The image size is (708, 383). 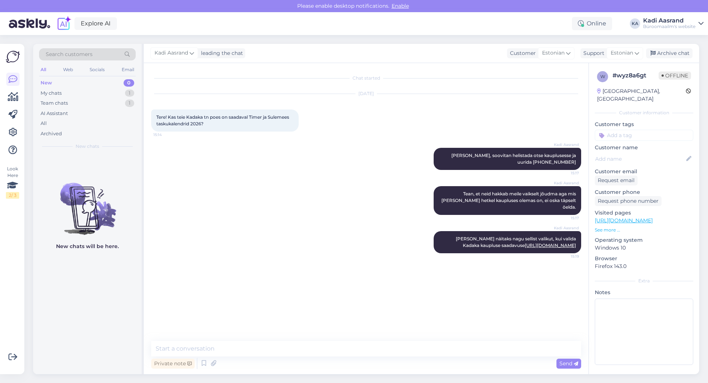 I want to click on p: Visited pages, so click(x=643, y=213).